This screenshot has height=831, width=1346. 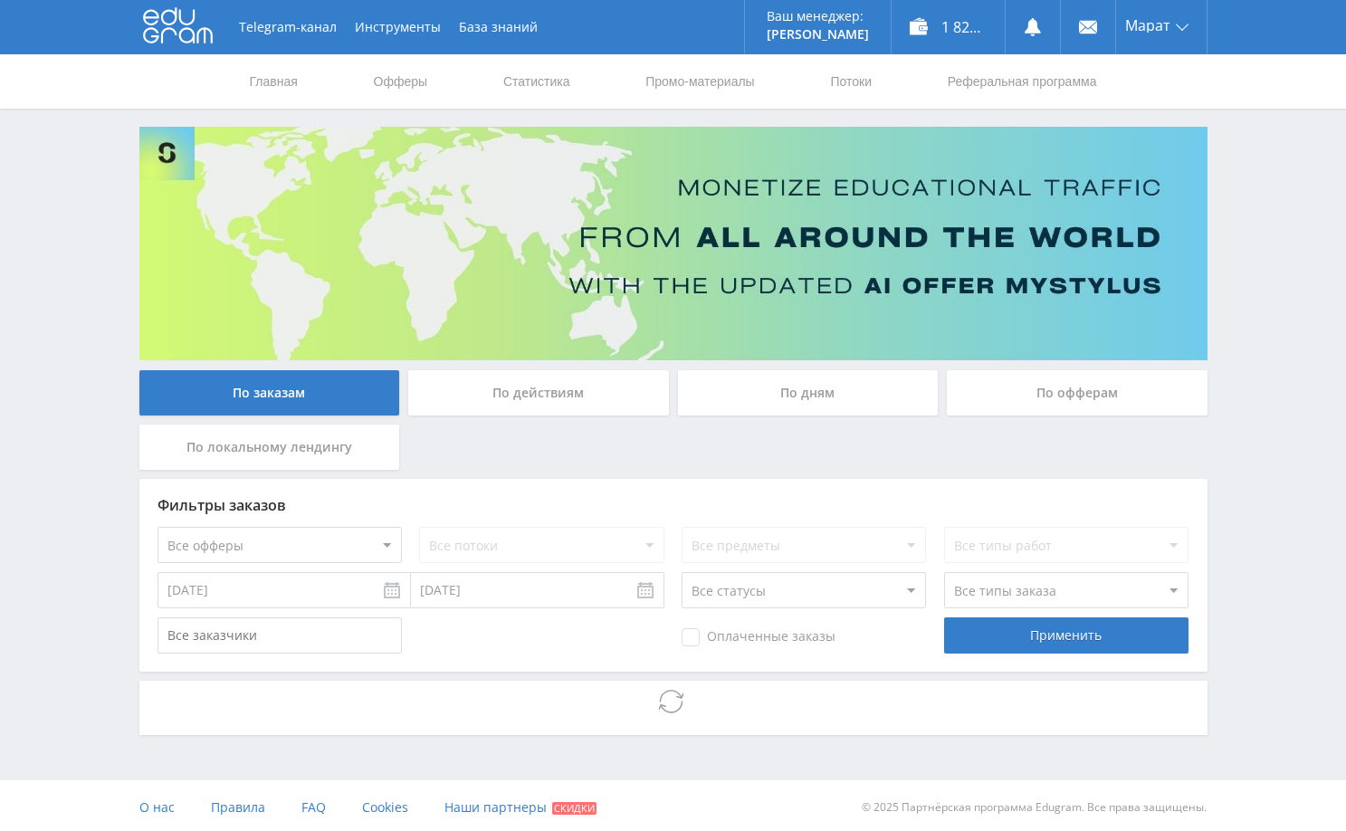 What do you see at coordinates (238, 807) in the screenshot?
I see `span: Правила` at bounding box center [238, 807].